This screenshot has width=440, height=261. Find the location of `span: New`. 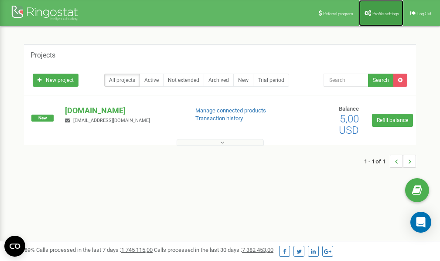

span: New is located at coordinates (42, 118).